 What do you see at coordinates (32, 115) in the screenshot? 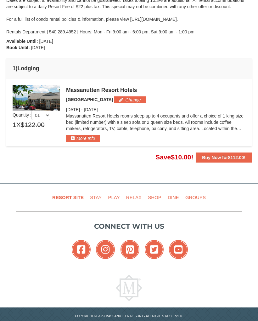
I see `span: Quantity :` at bounding box center [32, 115].